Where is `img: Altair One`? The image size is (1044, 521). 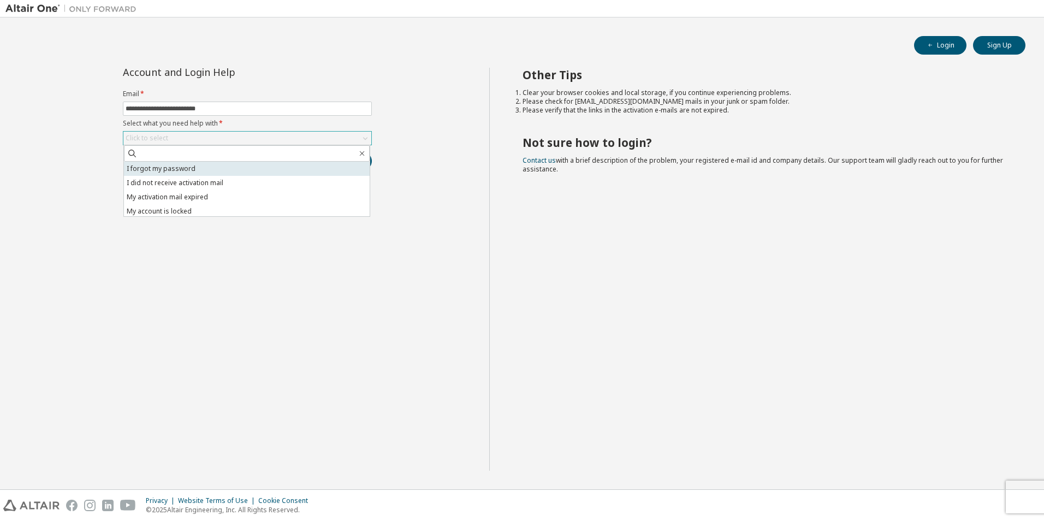 img: Altair One is located at coordinates (74, 9).